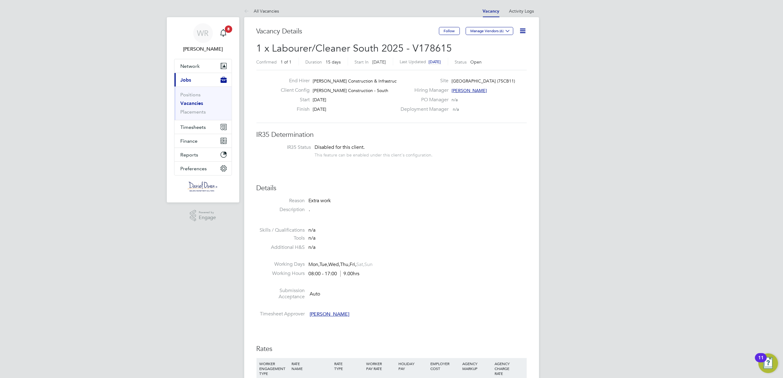 The image size is (783, 378). Describe the element at coordinates (293, 81) in the screenshot. I see `label: End Hirer` at that location.